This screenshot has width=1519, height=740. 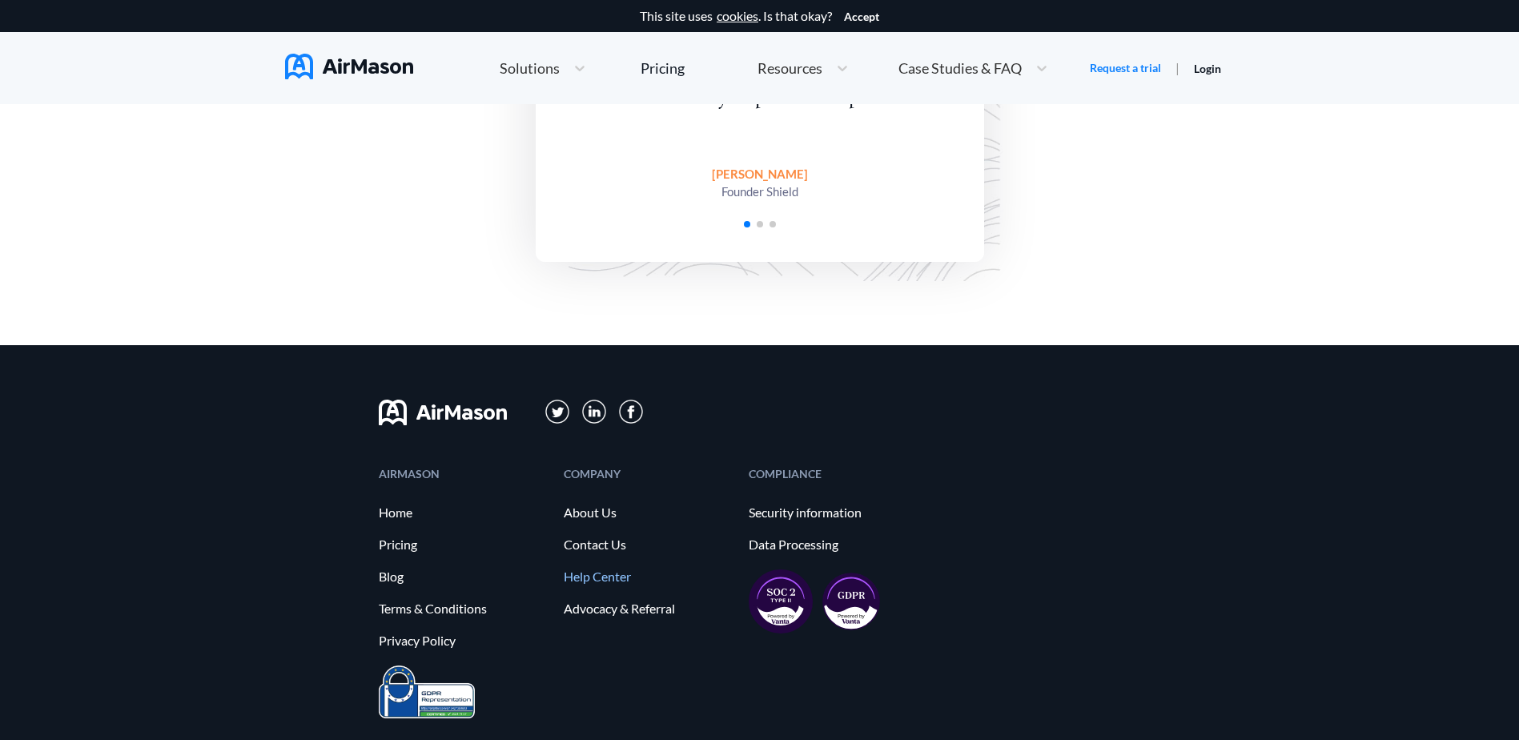 What do you see at coordinates (760, 224) in the screenshot?
I see `span: Go to slide 2` at bounding box center [760, 224].